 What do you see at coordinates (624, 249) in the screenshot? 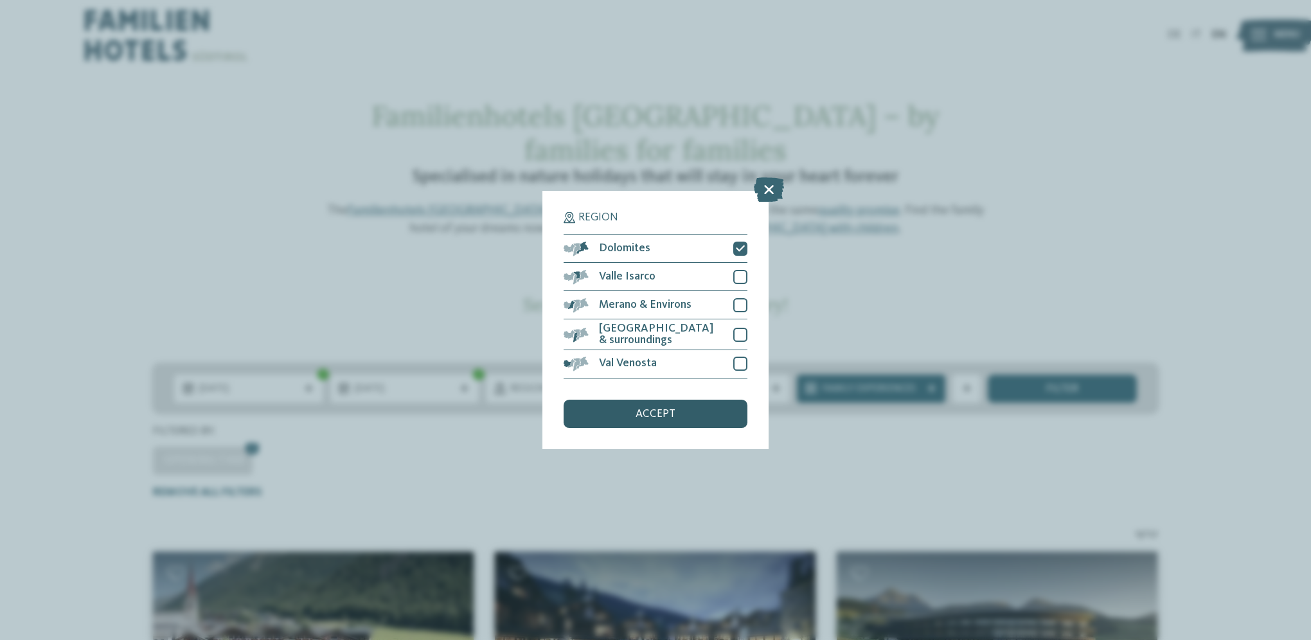
I see `span: Dolomites` at bounding box center [624, 249].